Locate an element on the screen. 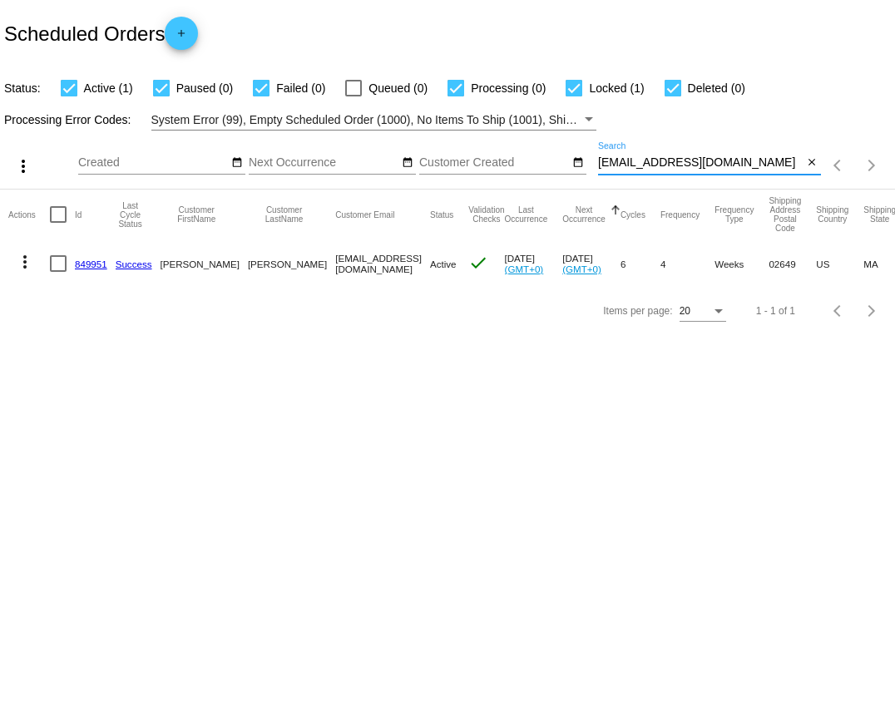  mat-cell: 6 is located at coordinates (640, 264).